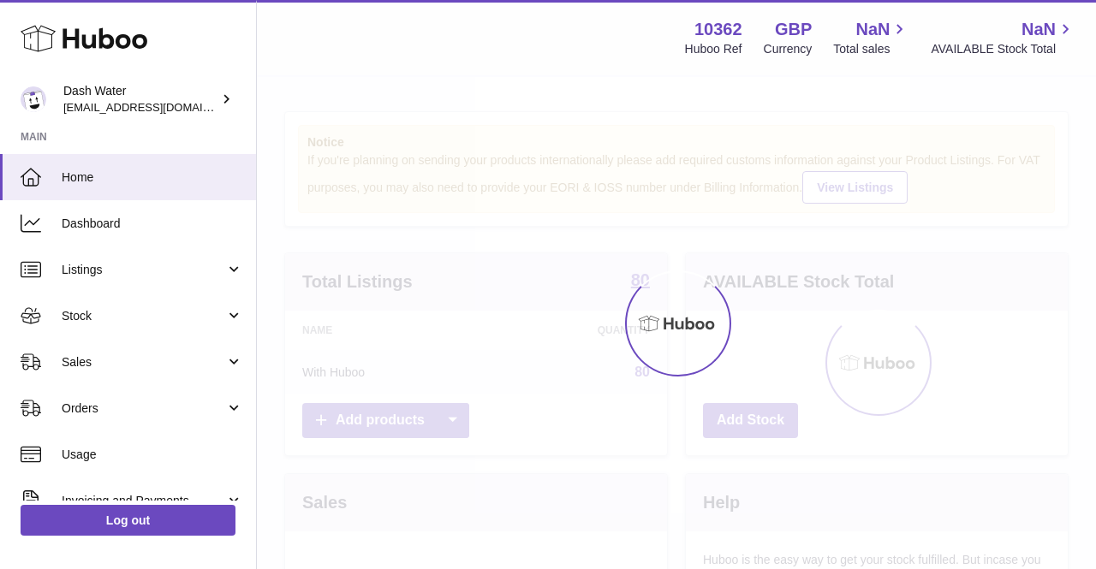  Describe the element at coordinates (128, 521) in the screenshot. I see `a: Log out` at that location.